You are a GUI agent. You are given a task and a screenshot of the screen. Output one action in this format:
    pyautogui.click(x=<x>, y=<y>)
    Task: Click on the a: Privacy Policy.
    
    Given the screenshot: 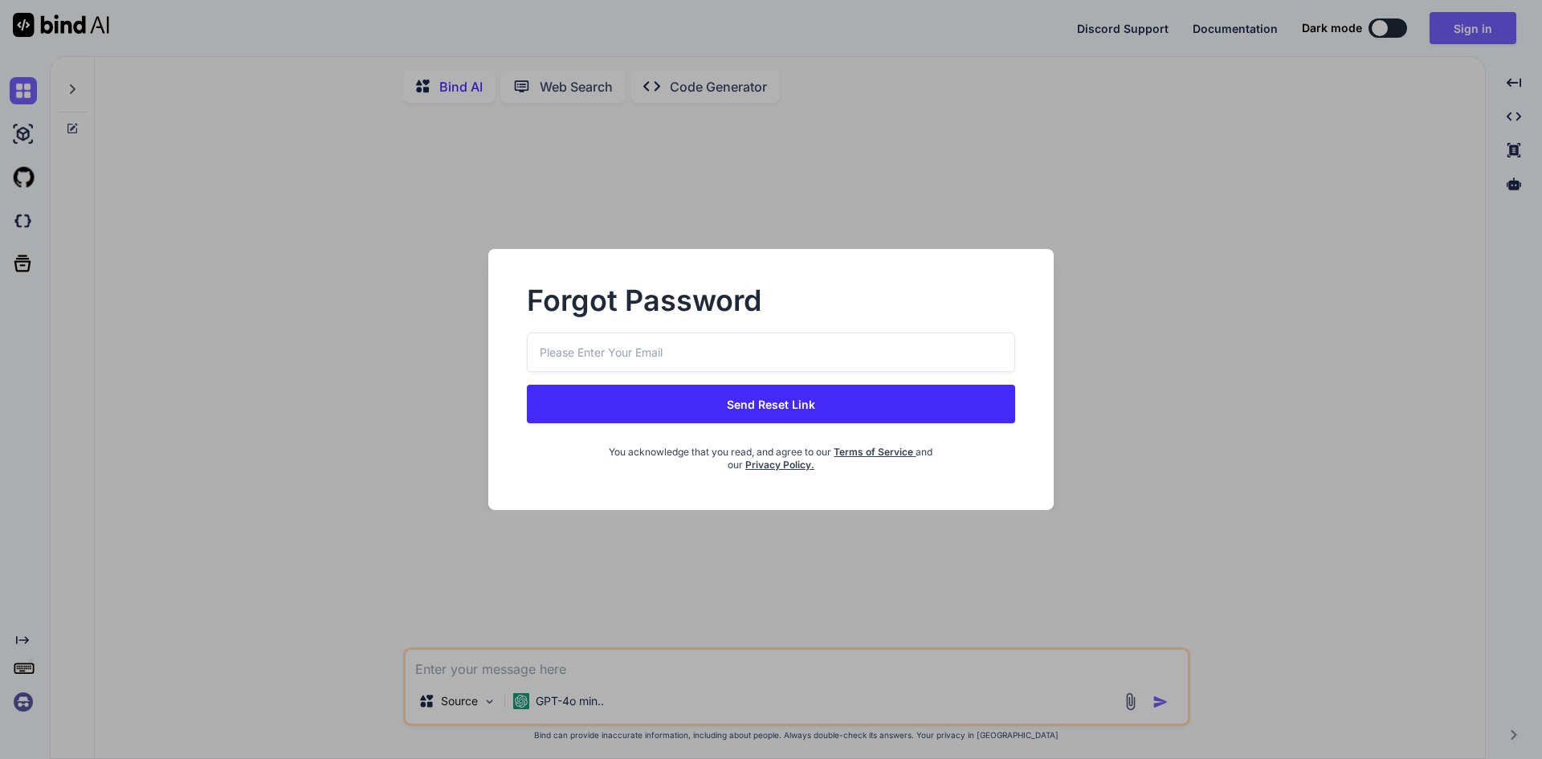 What is the action you would take?
    pyautogui.click(x=780, y=464)
    